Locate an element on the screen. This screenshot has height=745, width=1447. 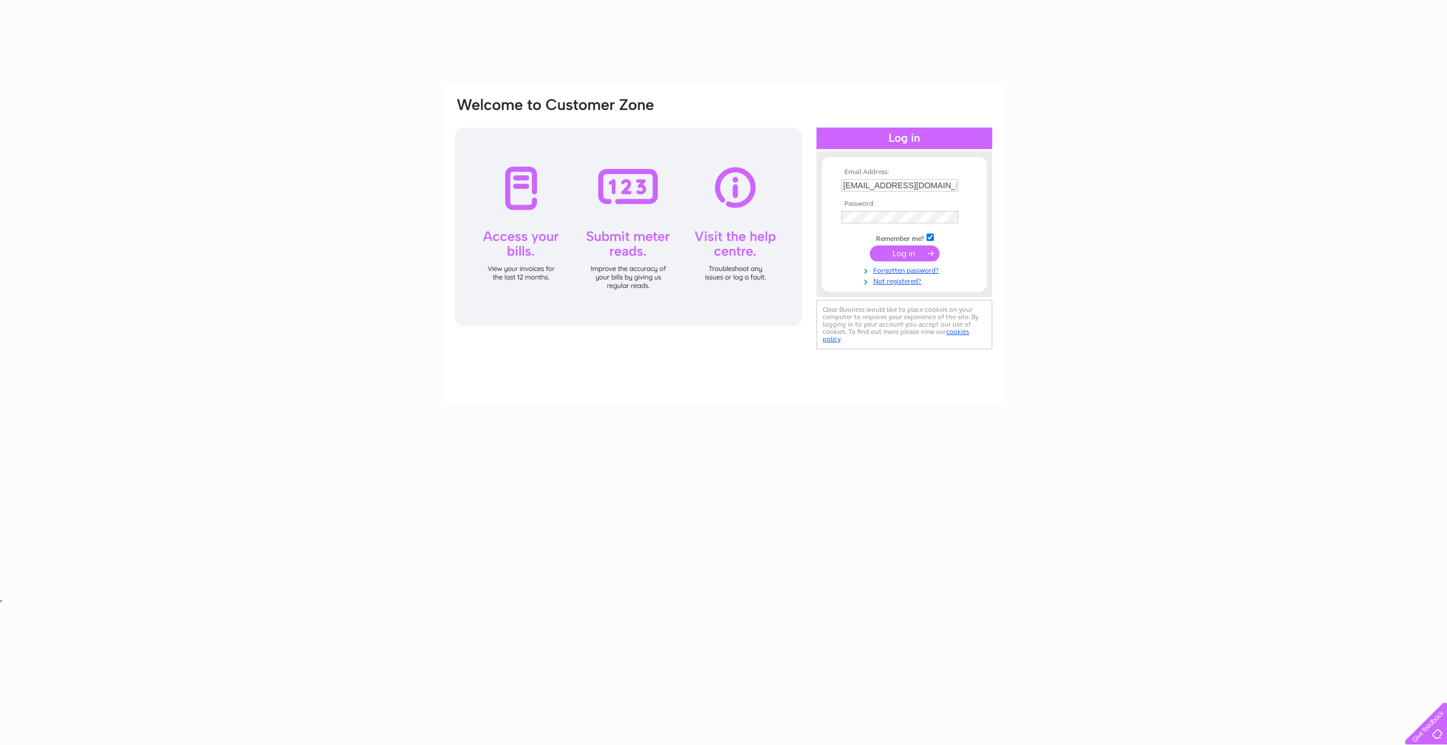
a: Not registered? is located at coordinates (906, 280).